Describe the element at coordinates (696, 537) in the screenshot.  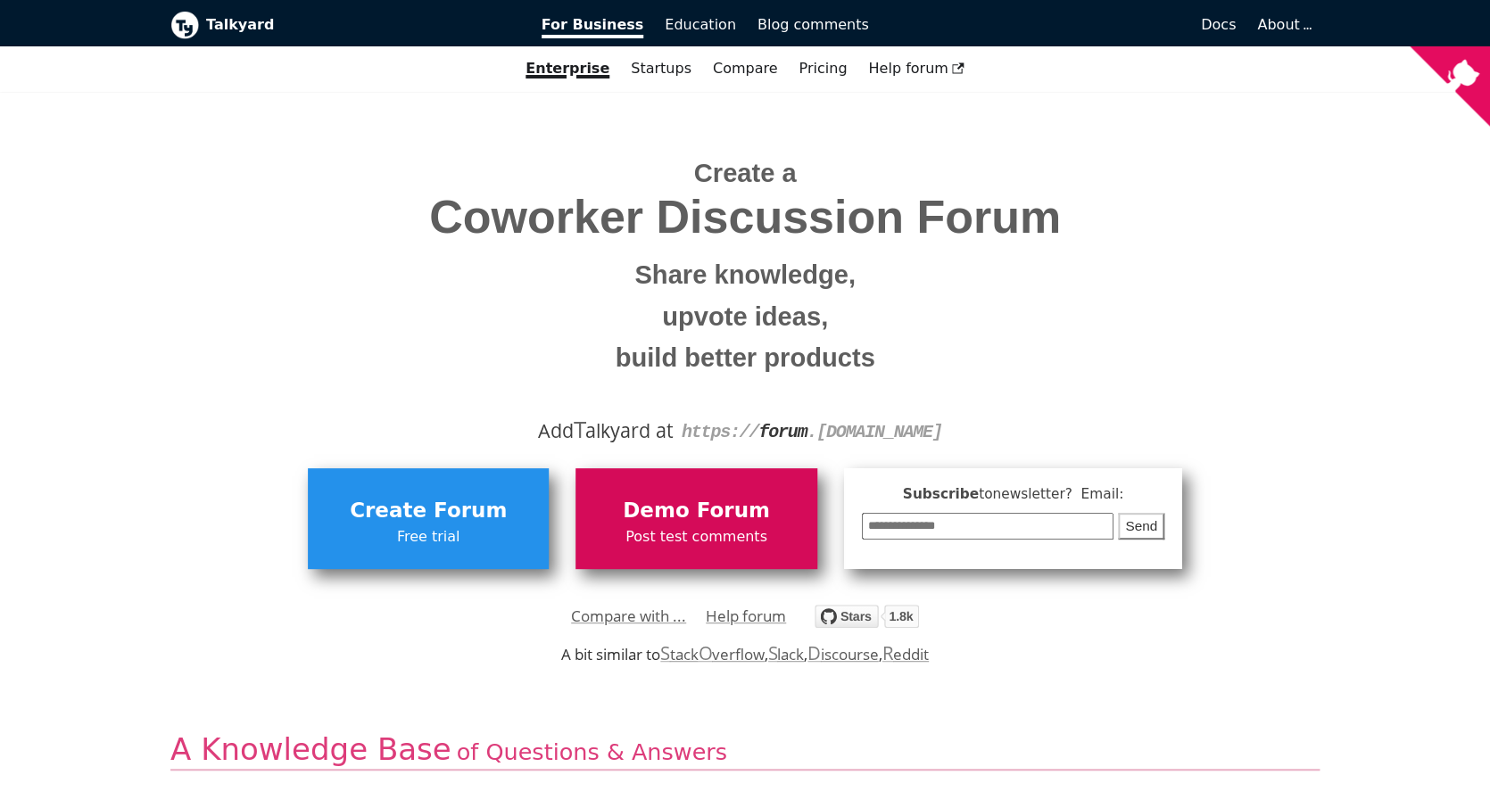
I see `span: Post test comments` at that location.